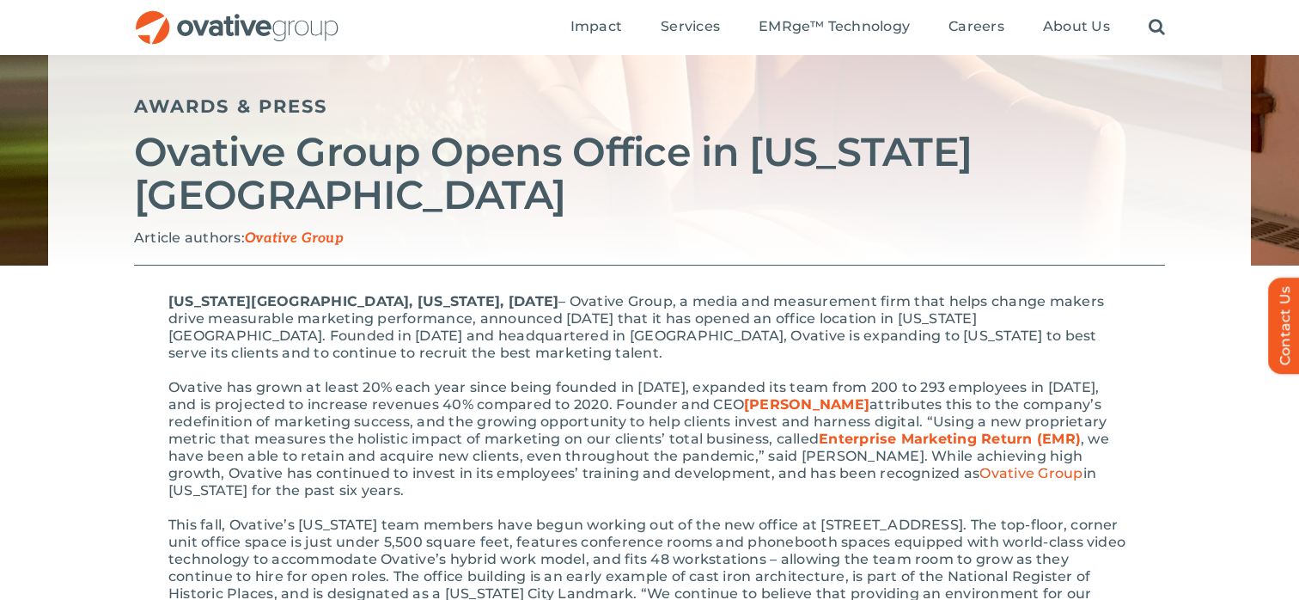 The image size is (1299, 600). I want to click on span: EMRge™ Technology, so click(834, 27).